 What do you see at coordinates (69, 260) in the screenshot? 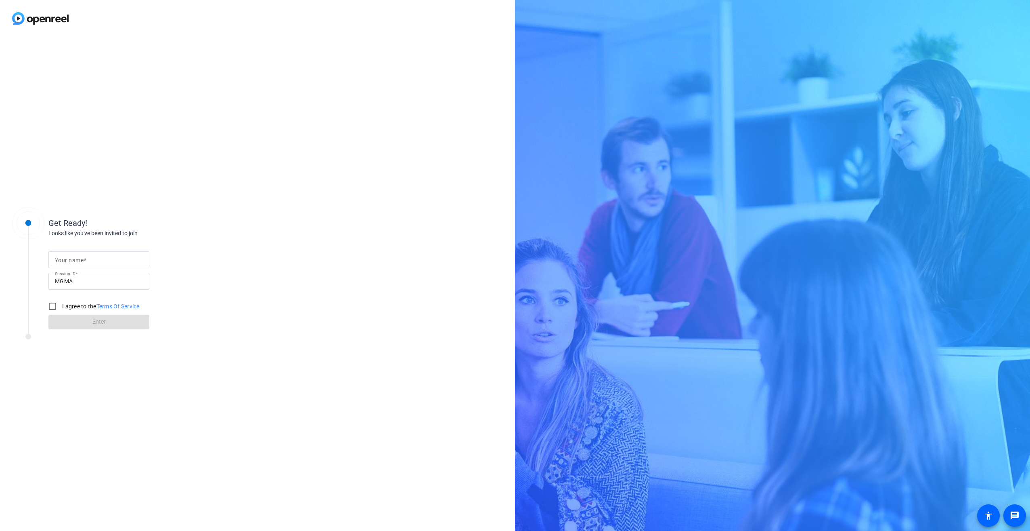
I see `mat-label: Your name` at bounding box center [69, 260].